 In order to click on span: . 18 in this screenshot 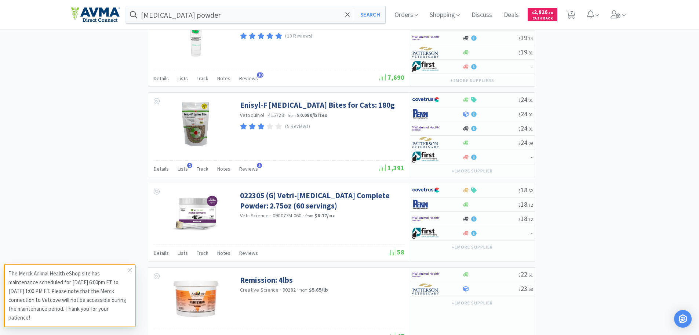, I will do `click(550, 12)`.